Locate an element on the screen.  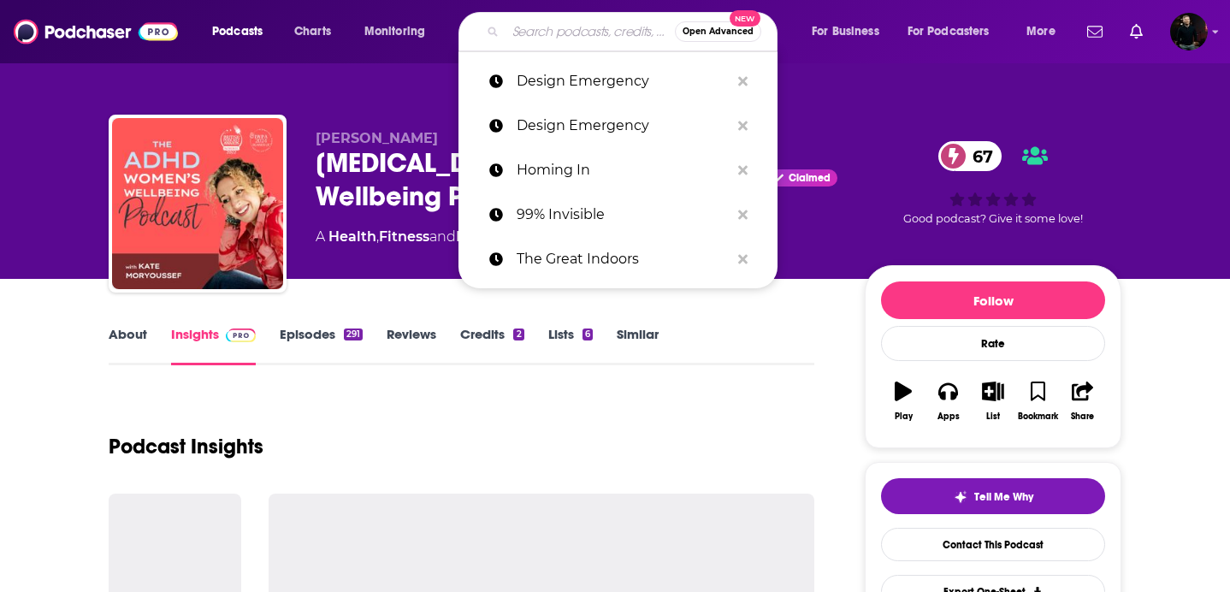
div: 67Good podcast? Give it some love! is located at coordinates (993, 183).